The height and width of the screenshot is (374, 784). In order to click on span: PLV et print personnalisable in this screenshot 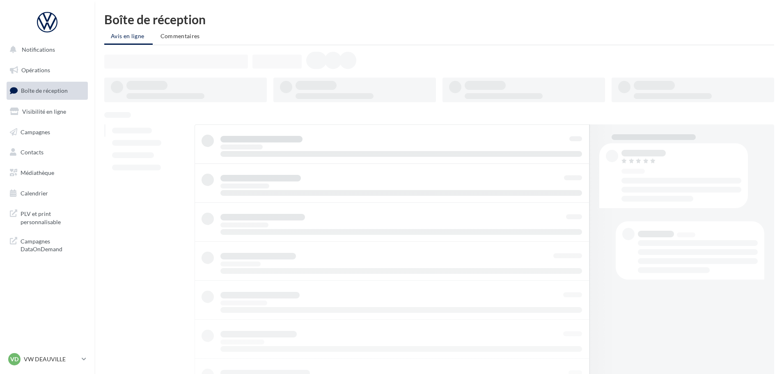, I will do `click(53, 217)`.